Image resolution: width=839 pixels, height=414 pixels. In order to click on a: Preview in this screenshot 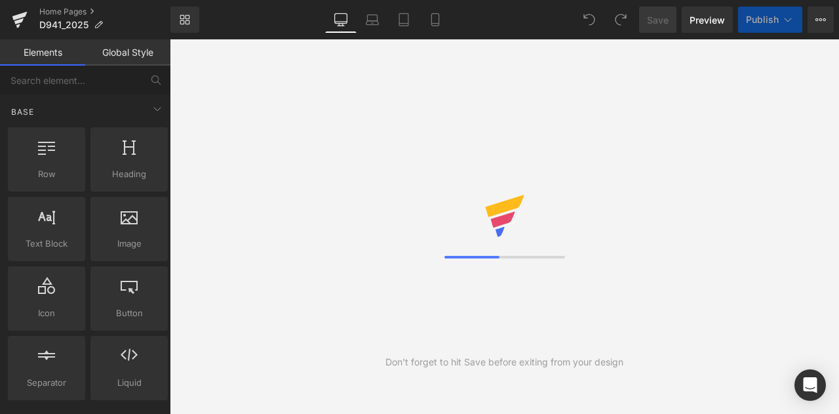, I will do `click(708, 20)`.